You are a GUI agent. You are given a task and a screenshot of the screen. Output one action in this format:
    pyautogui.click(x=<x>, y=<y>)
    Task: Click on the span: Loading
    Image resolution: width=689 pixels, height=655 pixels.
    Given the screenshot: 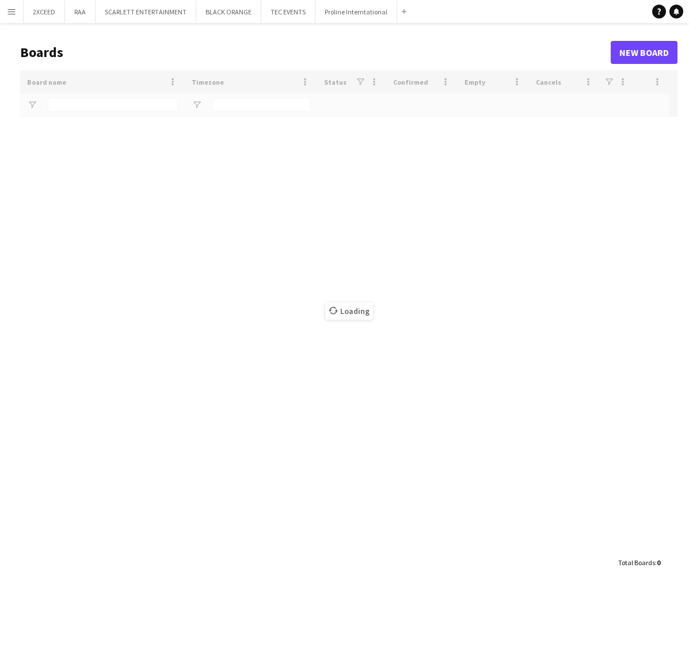 What is the action you would take?
    pyautogui.click(x=349, y=311)
    